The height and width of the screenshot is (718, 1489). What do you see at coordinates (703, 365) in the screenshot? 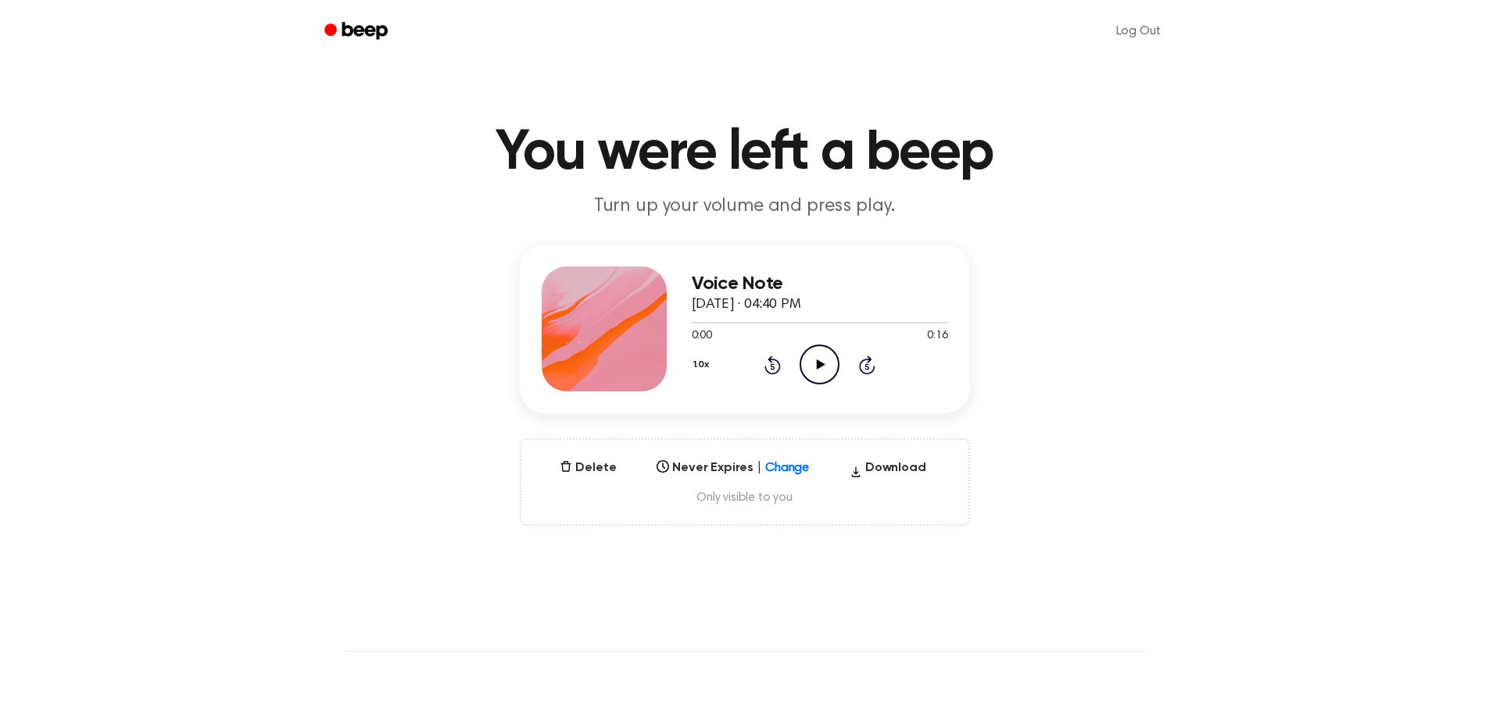
I see `button: 1.0x` at bounding box center [703, 365].